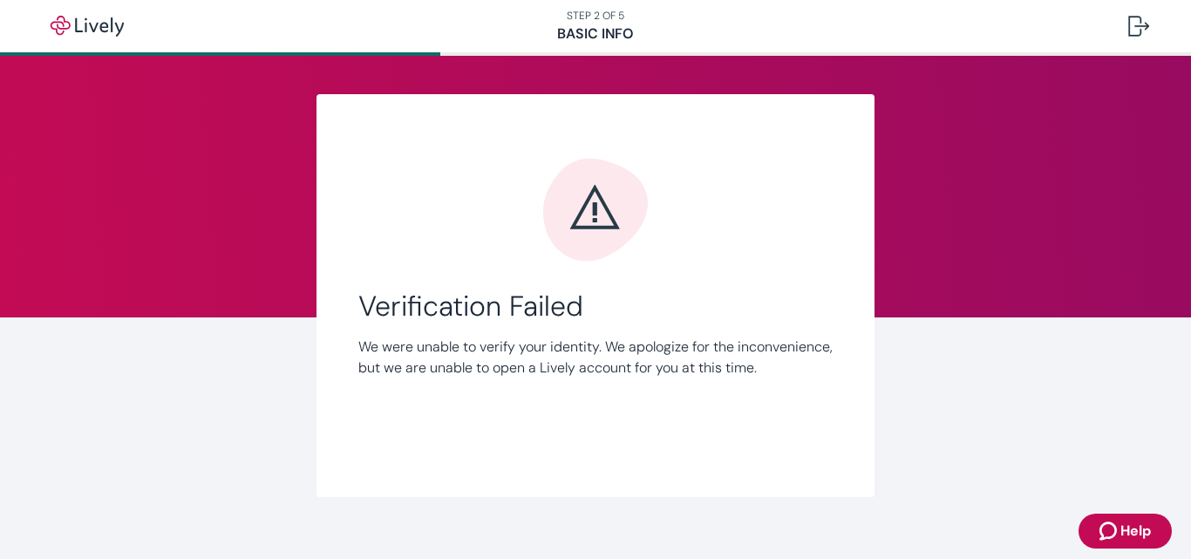 This screenshot has width=1191, height=559. Describe the element at coordinates (1110, 531) in the screenshot. I see `svg: Zendesk support icon` at that location.